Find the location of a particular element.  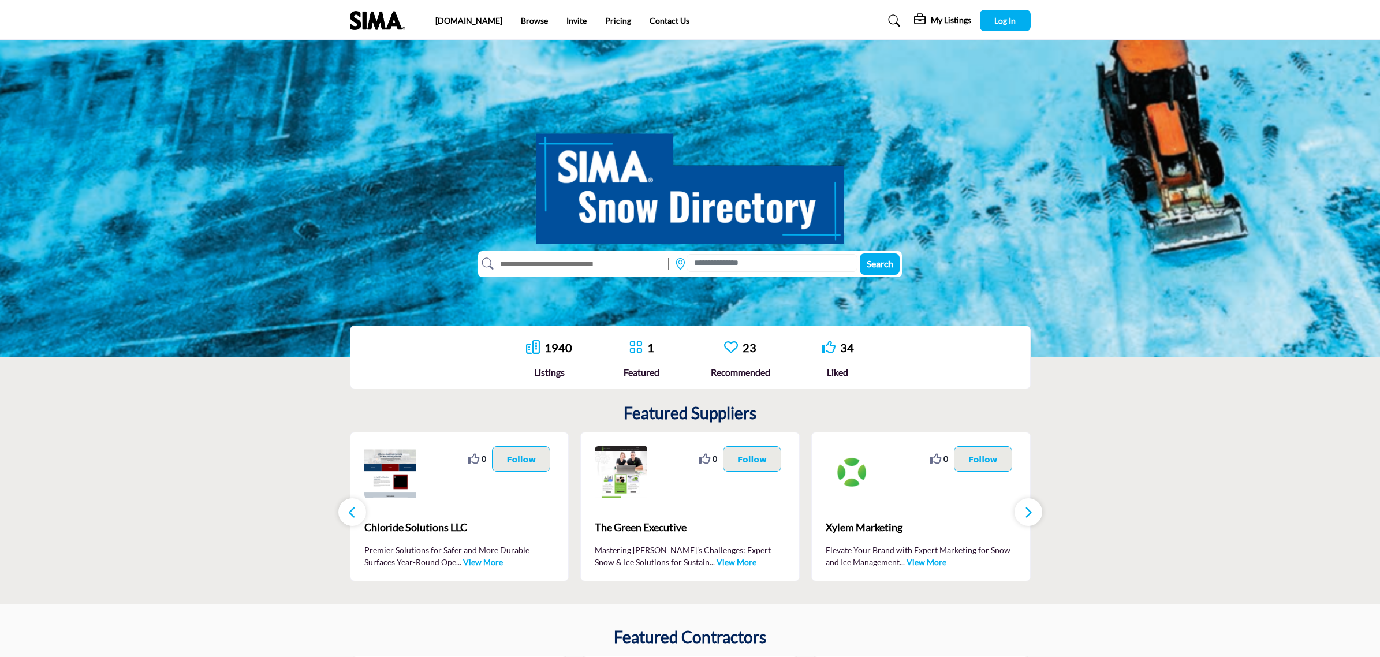

a: Contact Us is located at coordinates (669, 20).